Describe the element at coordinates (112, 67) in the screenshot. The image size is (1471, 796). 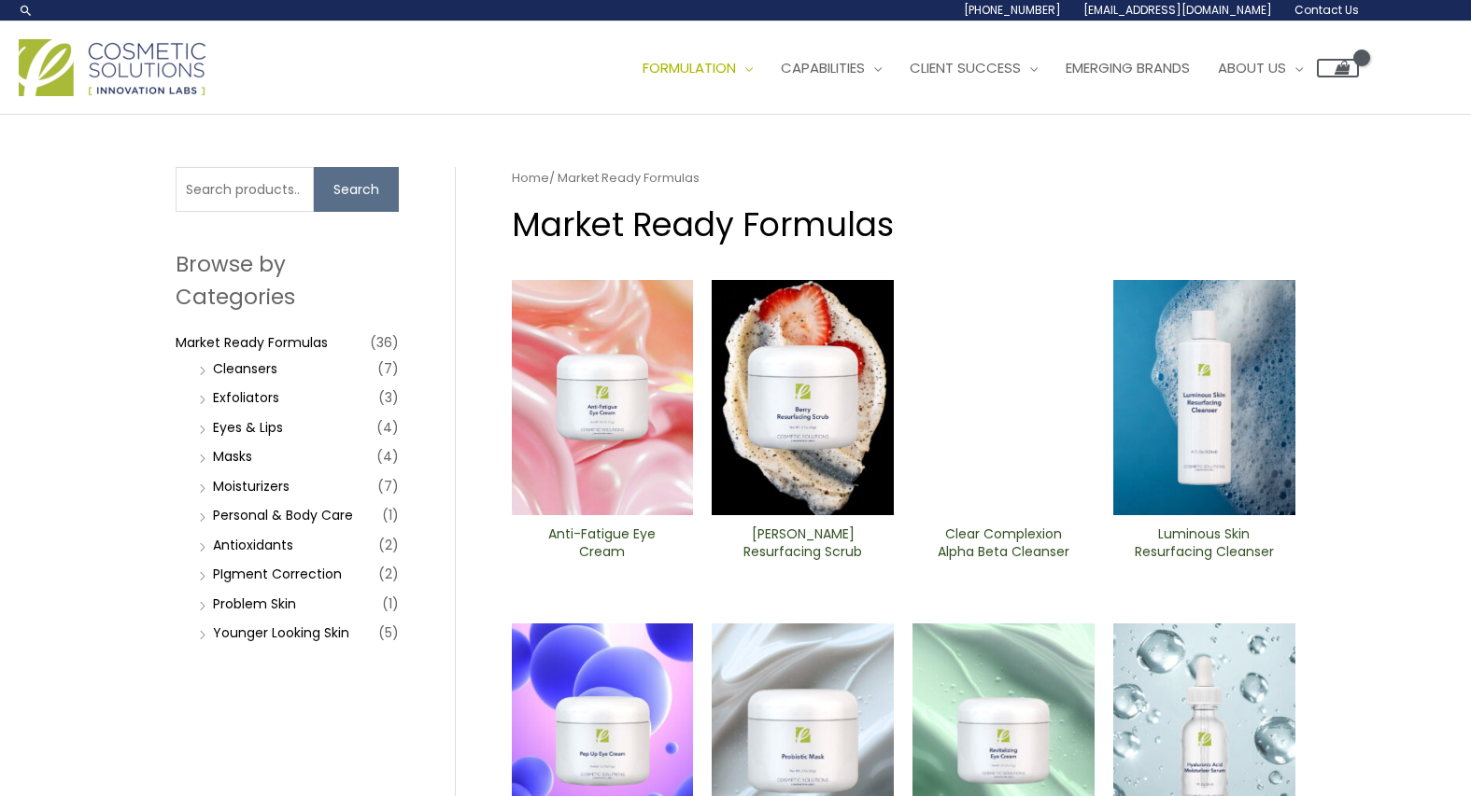
I see `img: Cosmetic Solutions Logo` at that location.